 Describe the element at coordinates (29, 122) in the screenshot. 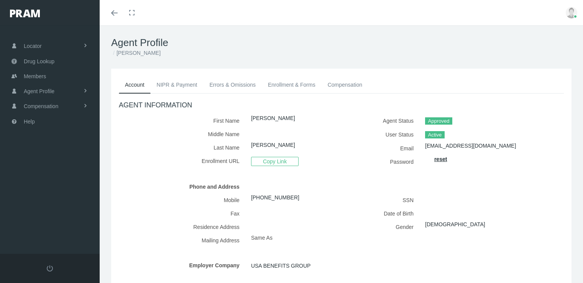

I see `span: Help` at that location.